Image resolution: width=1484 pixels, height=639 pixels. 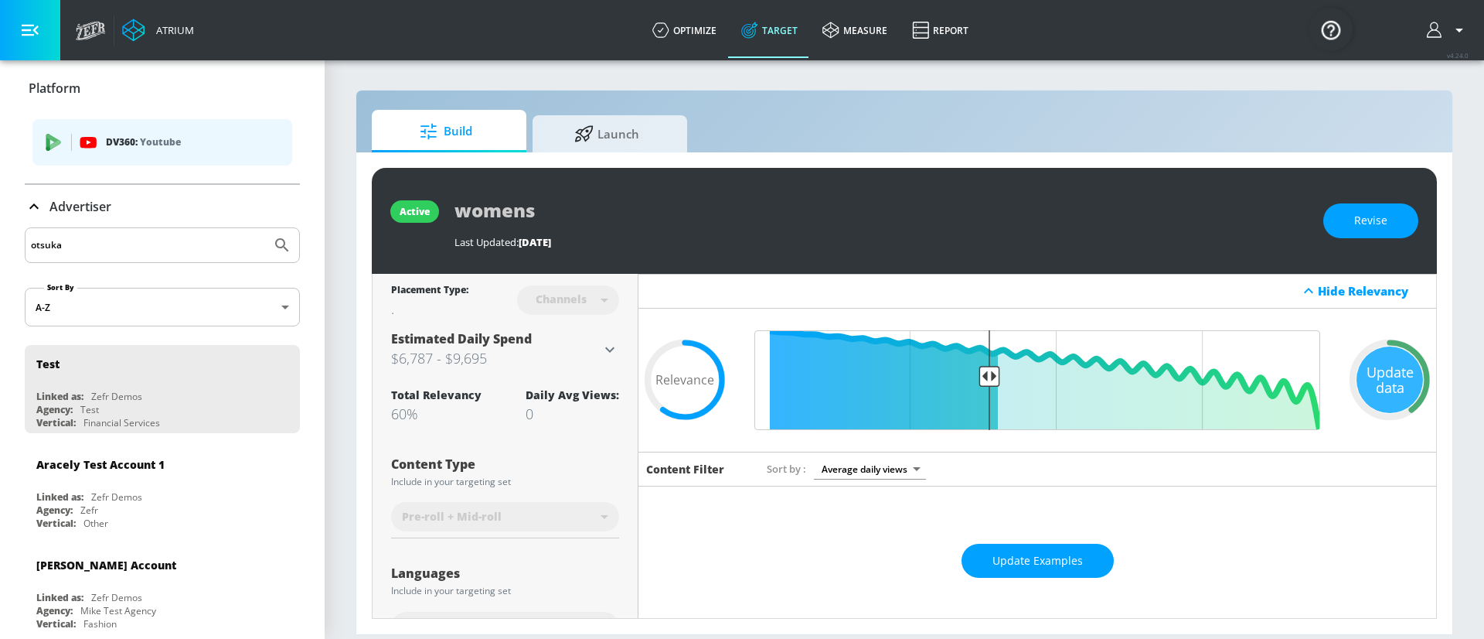 I want to click on span: Relevance, so click(x=685, y=380).